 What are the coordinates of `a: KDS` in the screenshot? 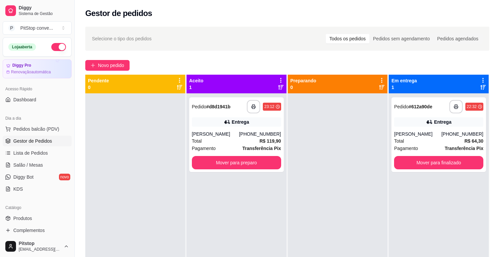 It's located at (37, 189).